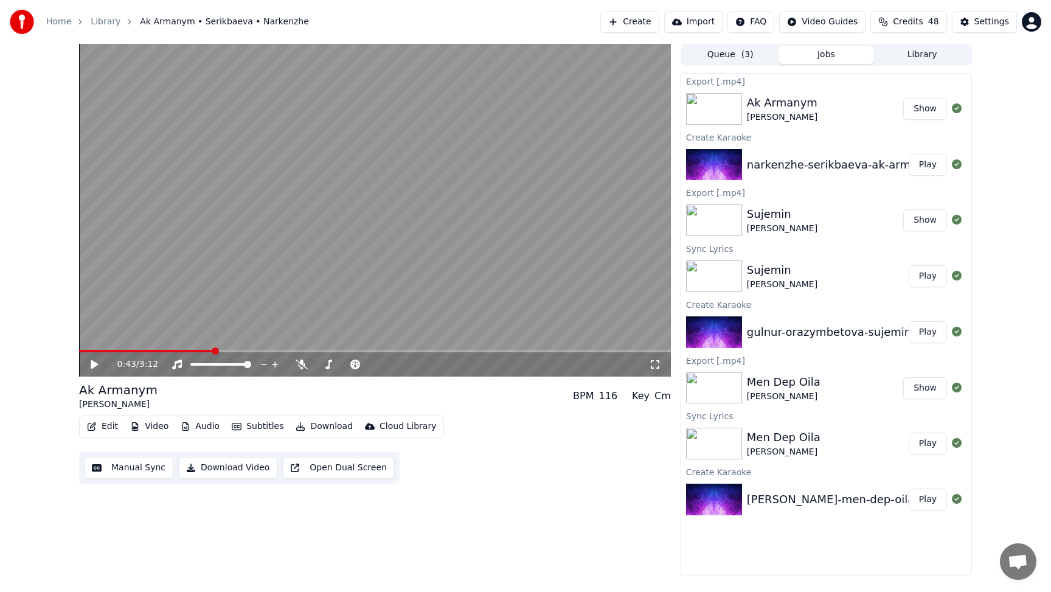 This screenshot has width=1051, height=592. I want to click on button: Settings, so click(984, 22).